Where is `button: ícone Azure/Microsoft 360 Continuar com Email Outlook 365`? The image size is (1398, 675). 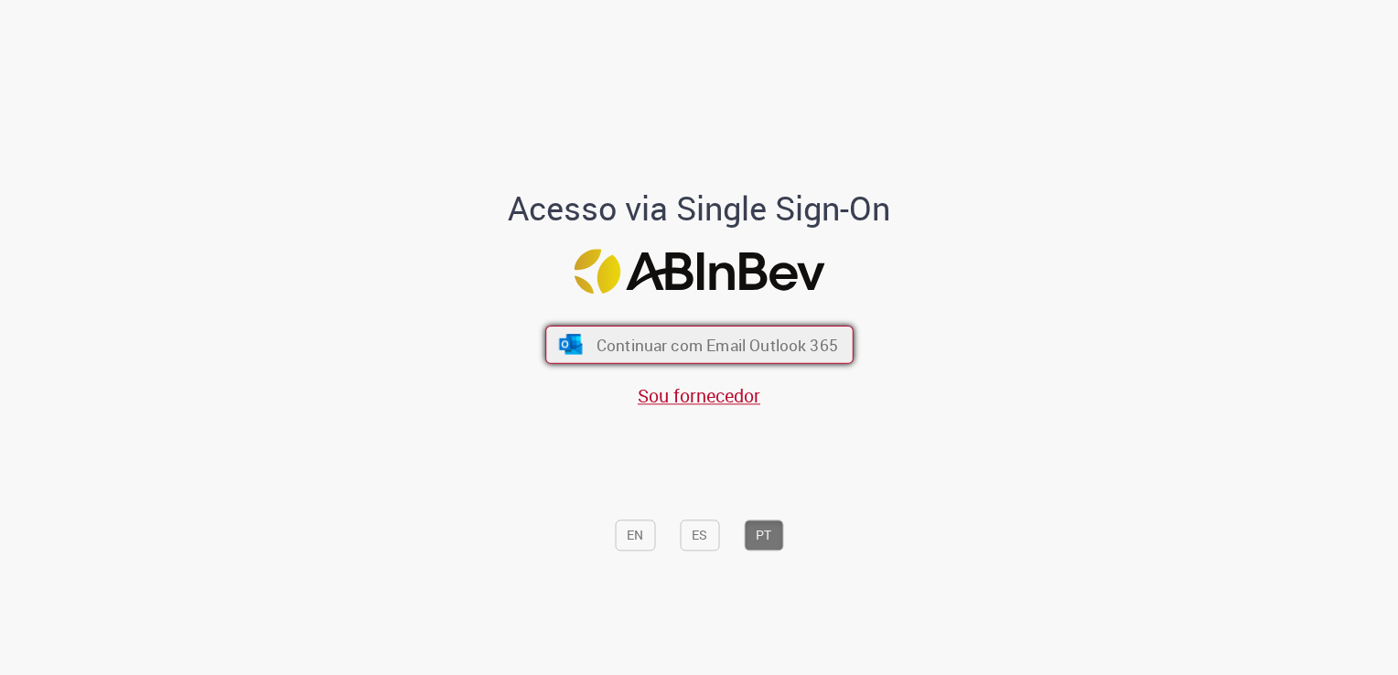
button: ícone Azure/Microsoft 360 Continuar com Email Outlook 365 is located at coordinates (699, 345).